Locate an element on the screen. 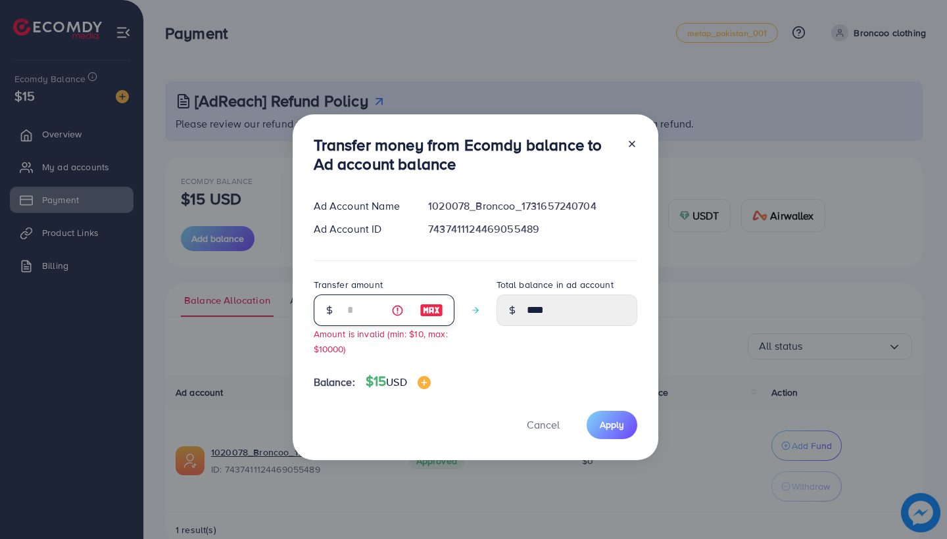 The image size is (947, 539). span: Apply is located at coordinates (611, 425).